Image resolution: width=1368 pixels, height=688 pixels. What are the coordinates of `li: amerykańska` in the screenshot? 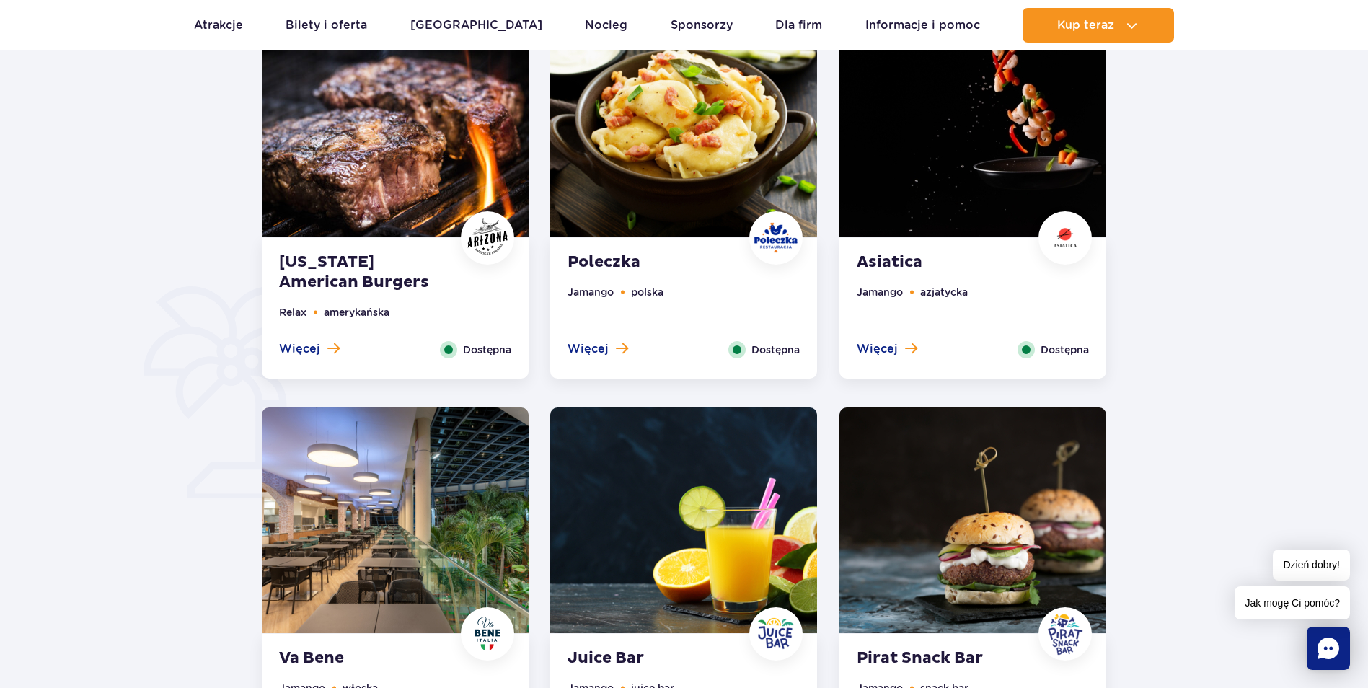 It's located at (356, 312).